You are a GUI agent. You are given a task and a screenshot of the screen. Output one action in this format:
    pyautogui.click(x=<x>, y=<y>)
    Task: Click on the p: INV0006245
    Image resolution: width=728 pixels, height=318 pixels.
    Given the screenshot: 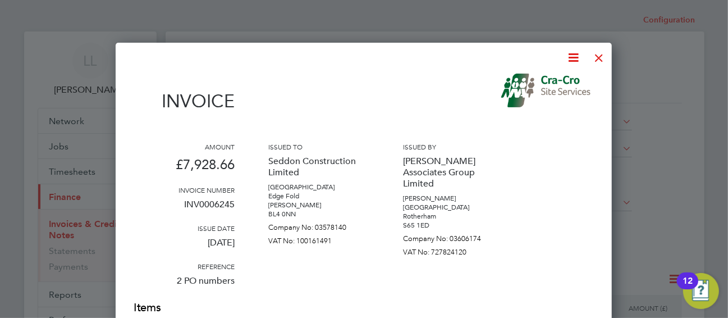 What is the action you would take?
    pyautogui.click(x=184, y=209)
    